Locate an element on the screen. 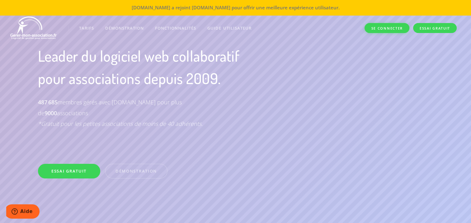 The height and width of the screenshot is (223, 471). span: Aide is located at coordinates (20, 7).